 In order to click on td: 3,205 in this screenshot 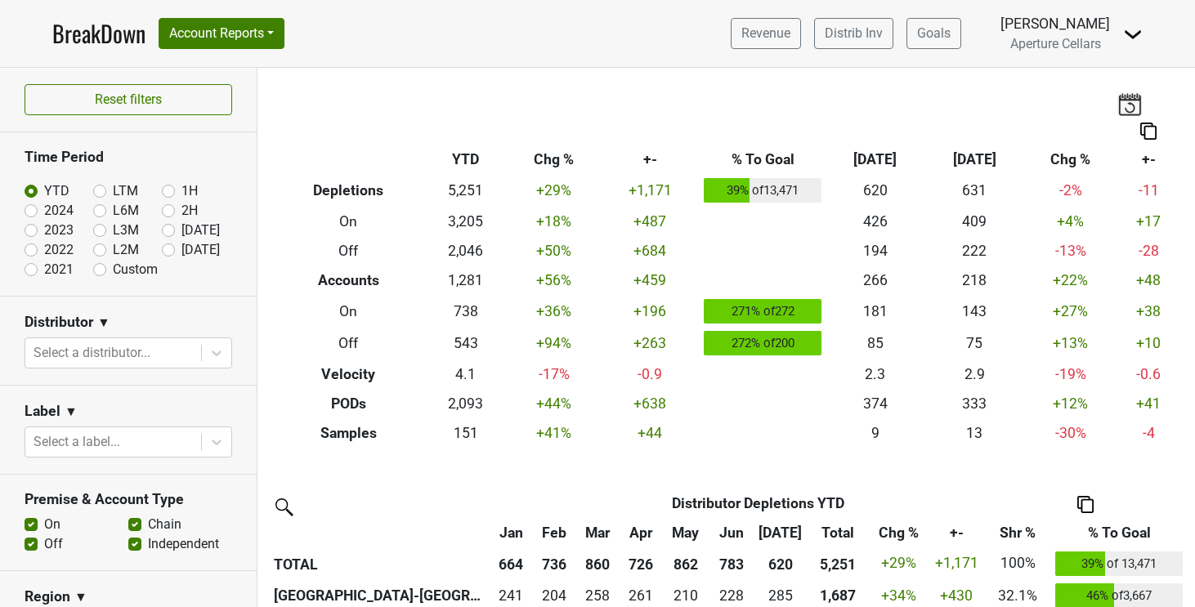, I will do `click(466, 222)`.